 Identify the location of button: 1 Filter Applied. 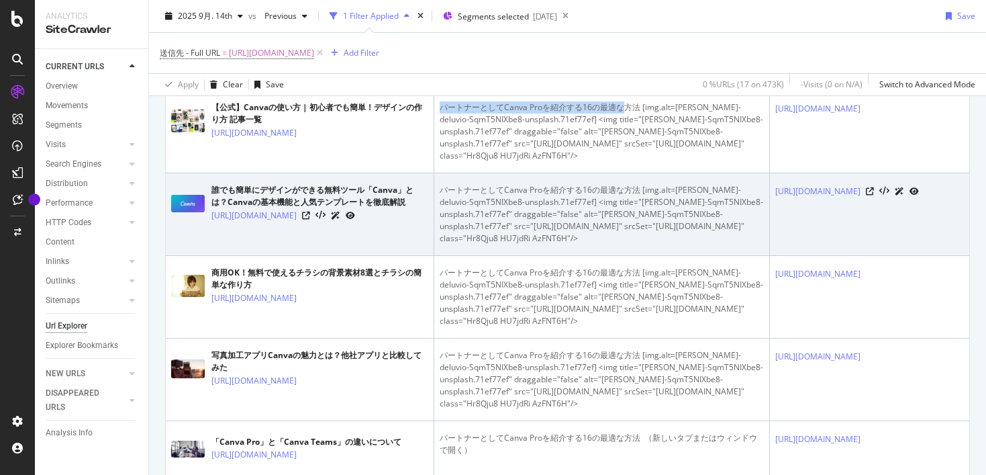
(369, 16).